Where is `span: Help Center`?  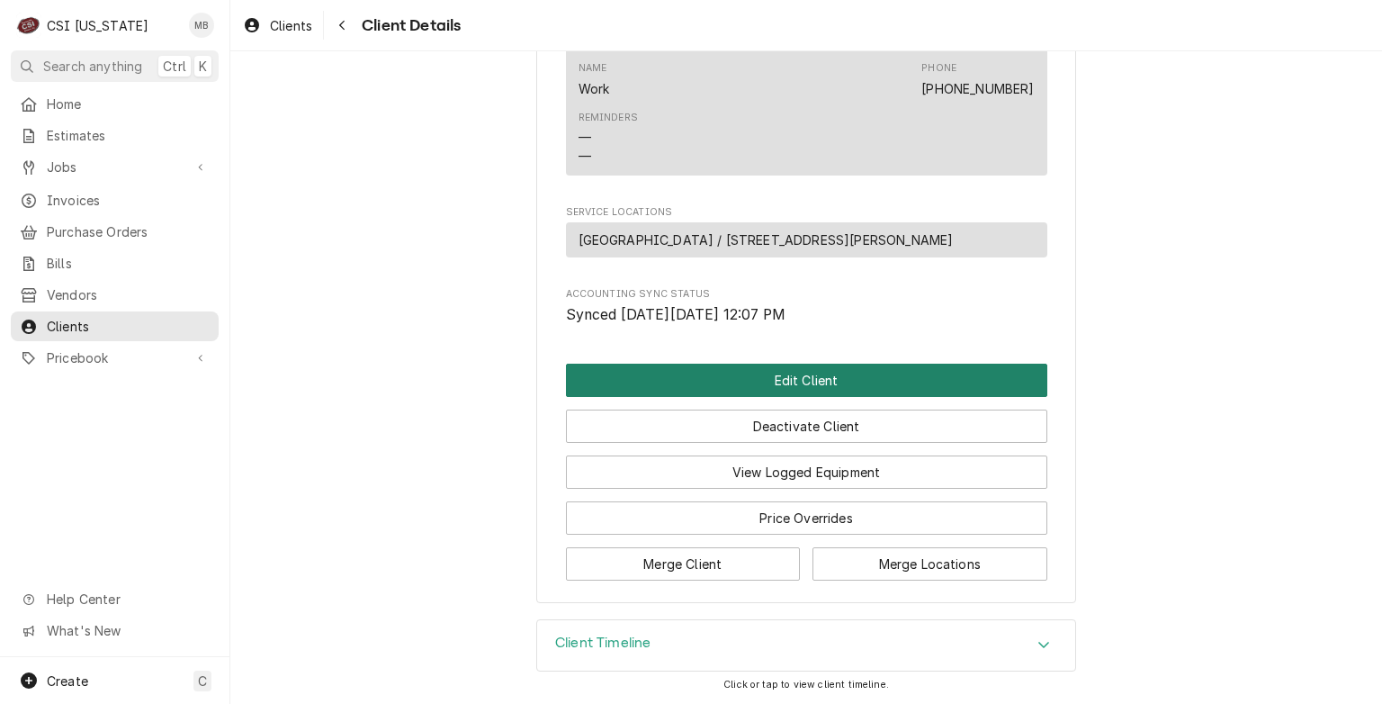
span: Help Center is located at coordinates (127, 598).